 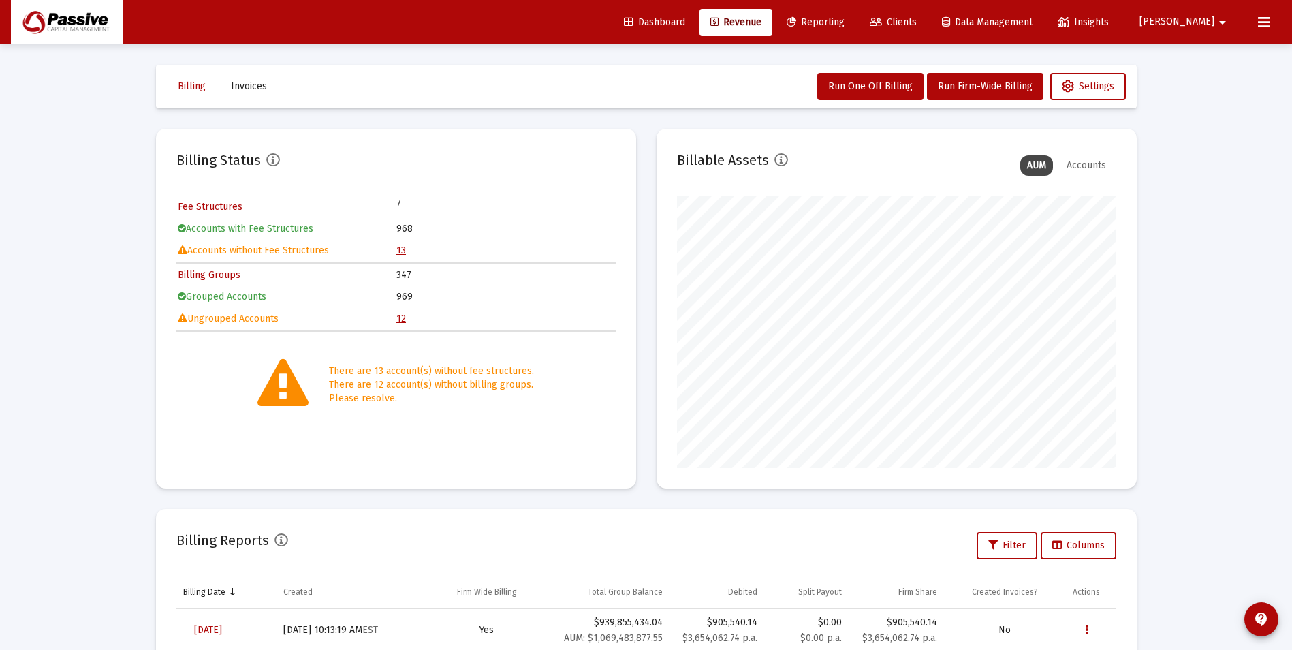 What do you see at coordinates (67, 22) in the screenshot?
I see `img: Dashboard` at bounding box center [67, 22].